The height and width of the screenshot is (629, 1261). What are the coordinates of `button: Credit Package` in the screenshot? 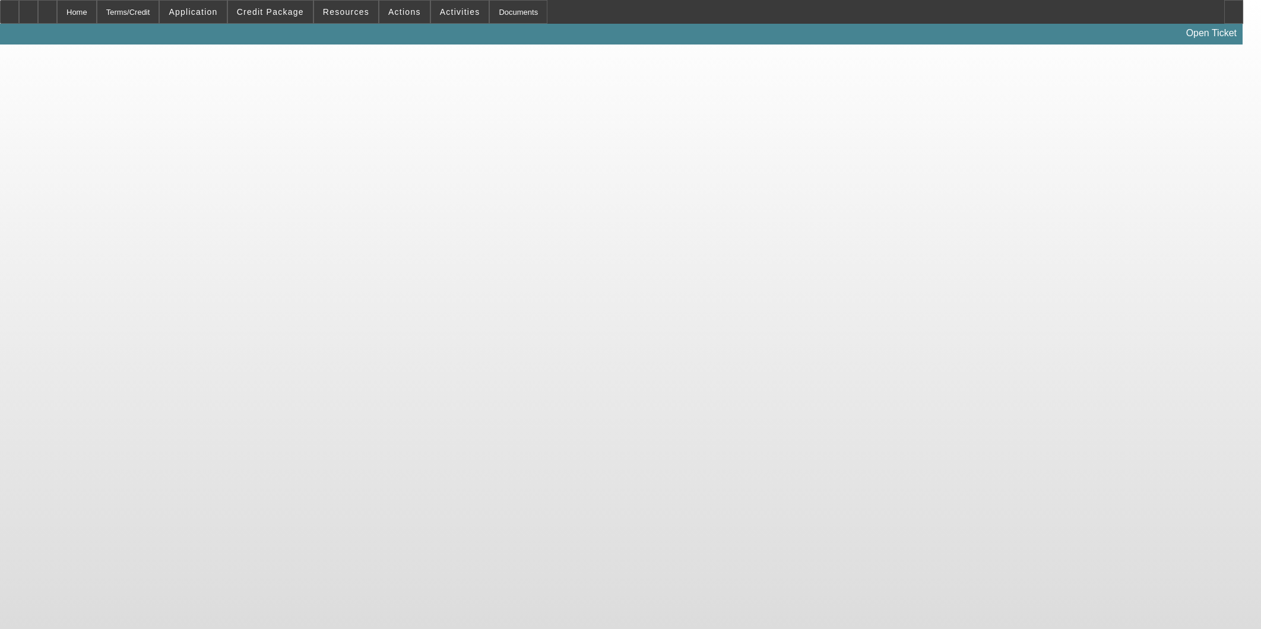 It's located at (270, 12).